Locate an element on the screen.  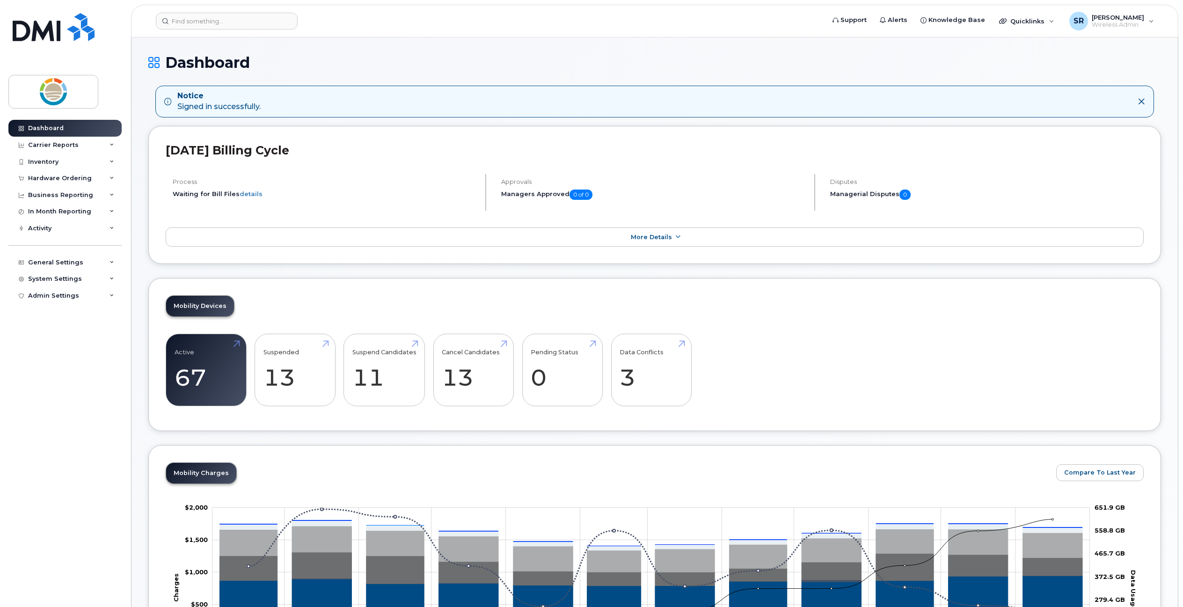
h4: Approvals is located at coordinates (653, 182).